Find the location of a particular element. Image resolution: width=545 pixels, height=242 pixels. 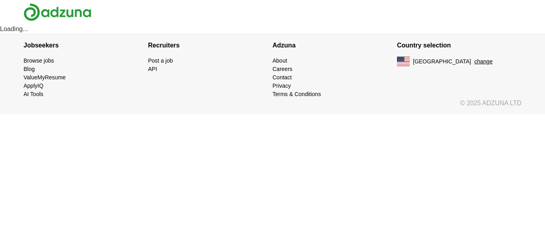

a: Contact is located at coordinates (282, 77).